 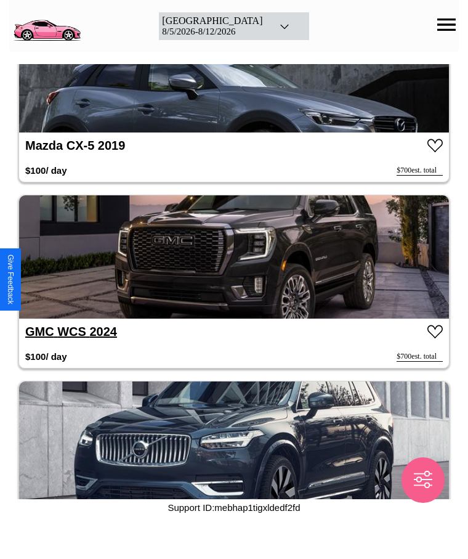 What do you see at coordinates (71, 331) in the screenshot?
I see `a: GMC WCS 2024` at bounding box center [71, 331].